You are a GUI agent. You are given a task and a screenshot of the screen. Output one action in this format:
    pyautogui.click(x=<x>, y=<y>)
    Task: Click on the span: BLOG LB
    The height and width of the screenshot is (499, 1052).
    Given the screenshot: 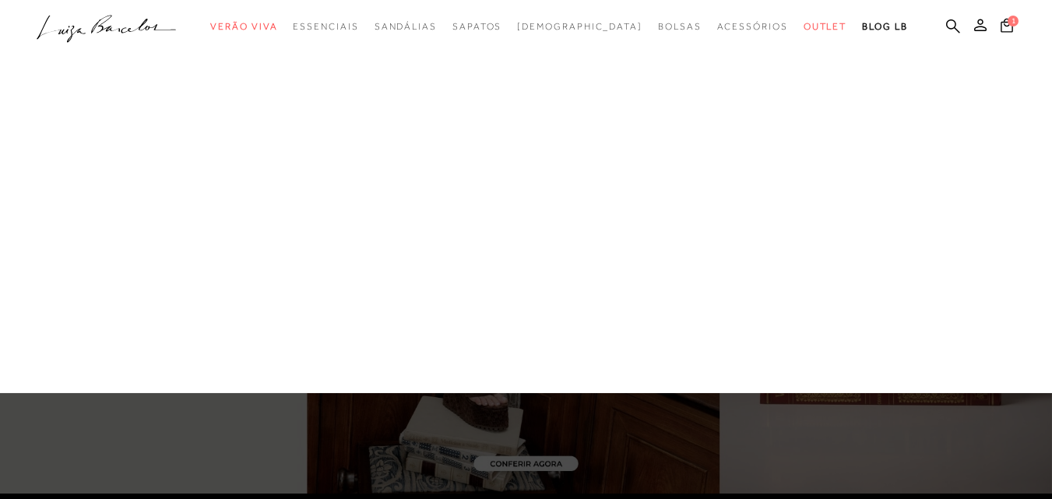 What is the action you would take?
    pyautogui.click(x=884, y=26)
    